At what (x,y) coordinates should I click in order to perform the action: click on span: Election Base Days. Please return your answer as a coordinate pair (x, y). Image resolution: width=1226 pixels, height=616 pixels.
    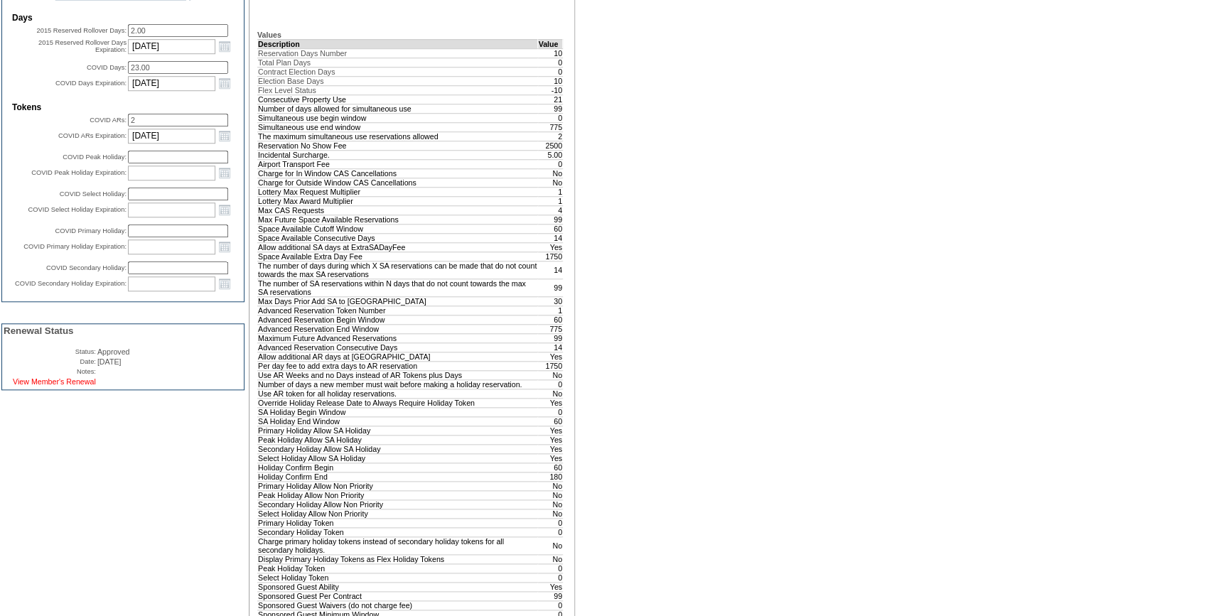
    Looking at the image, I should click on (291, 81).